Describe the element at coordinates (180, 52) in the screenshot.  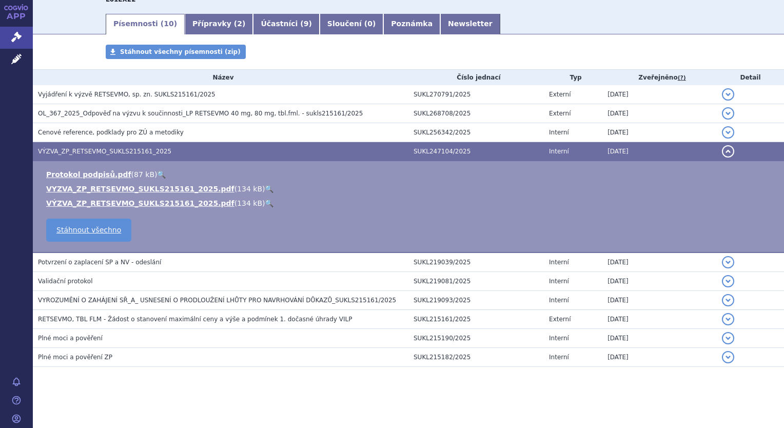
I see `span: Stáhnout všechny písemnosti (zip)` at that location.